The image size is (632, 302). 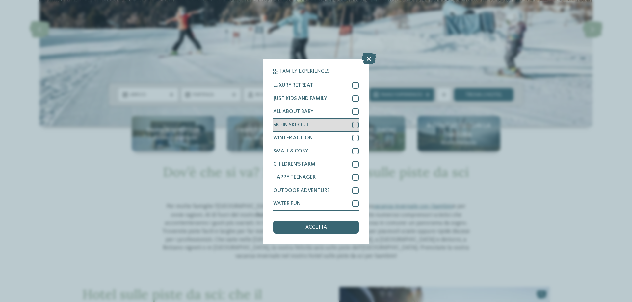 I want to click on span: HAPPY TEENAGER, so click(x=294, y=178).